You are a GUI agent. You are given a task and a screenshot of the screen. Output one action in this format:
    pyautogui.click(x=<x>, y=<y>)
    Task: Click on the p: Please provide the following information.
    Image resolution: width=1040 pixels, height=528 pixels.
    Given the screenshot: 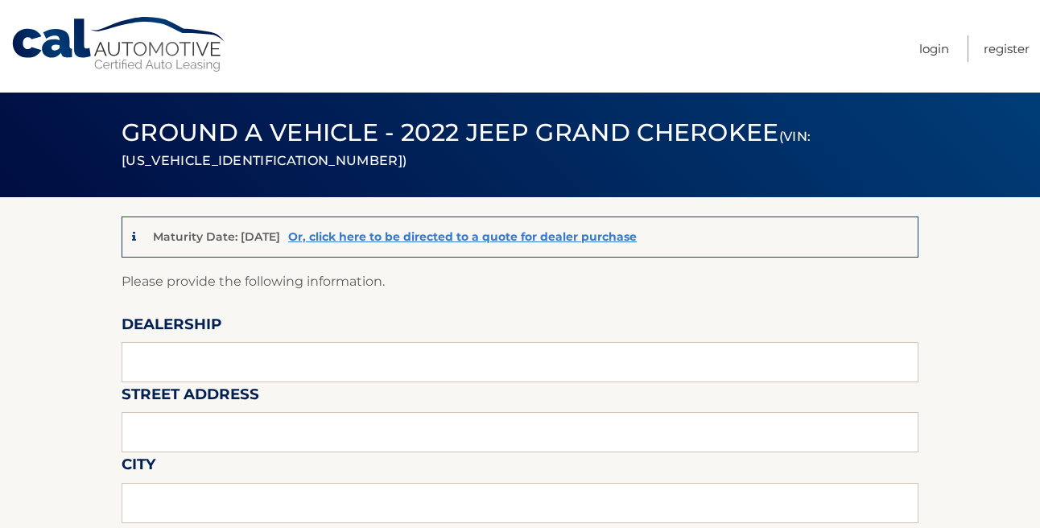 What is the action you would take?
    pyautogui.click(x=520, y=282)
    